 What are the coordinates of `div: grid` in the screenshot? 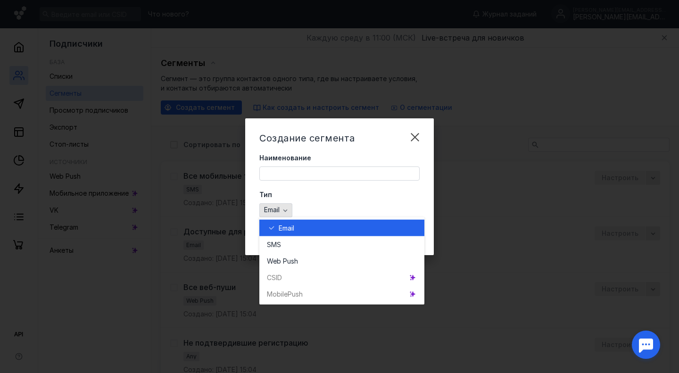 It's located at (342, 261).